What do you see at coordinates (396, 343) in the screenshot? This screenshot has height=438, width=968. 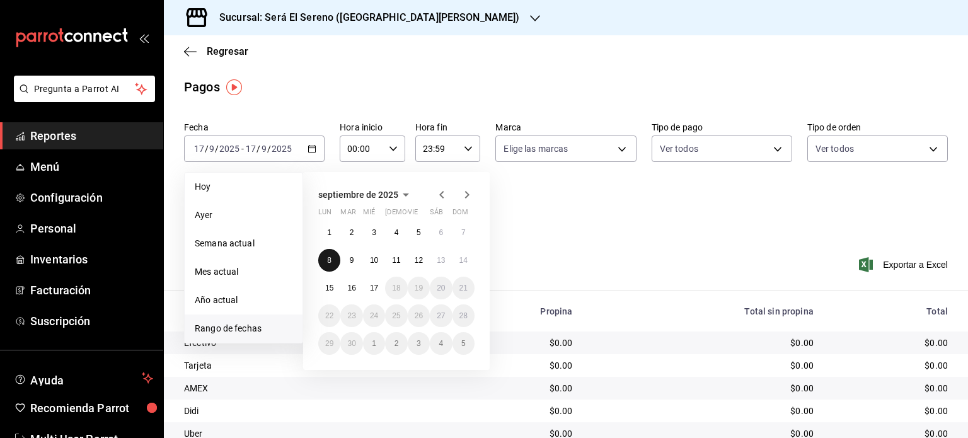 I see `button: 2 de octubre de 2025` at bounding box center [396, 343].